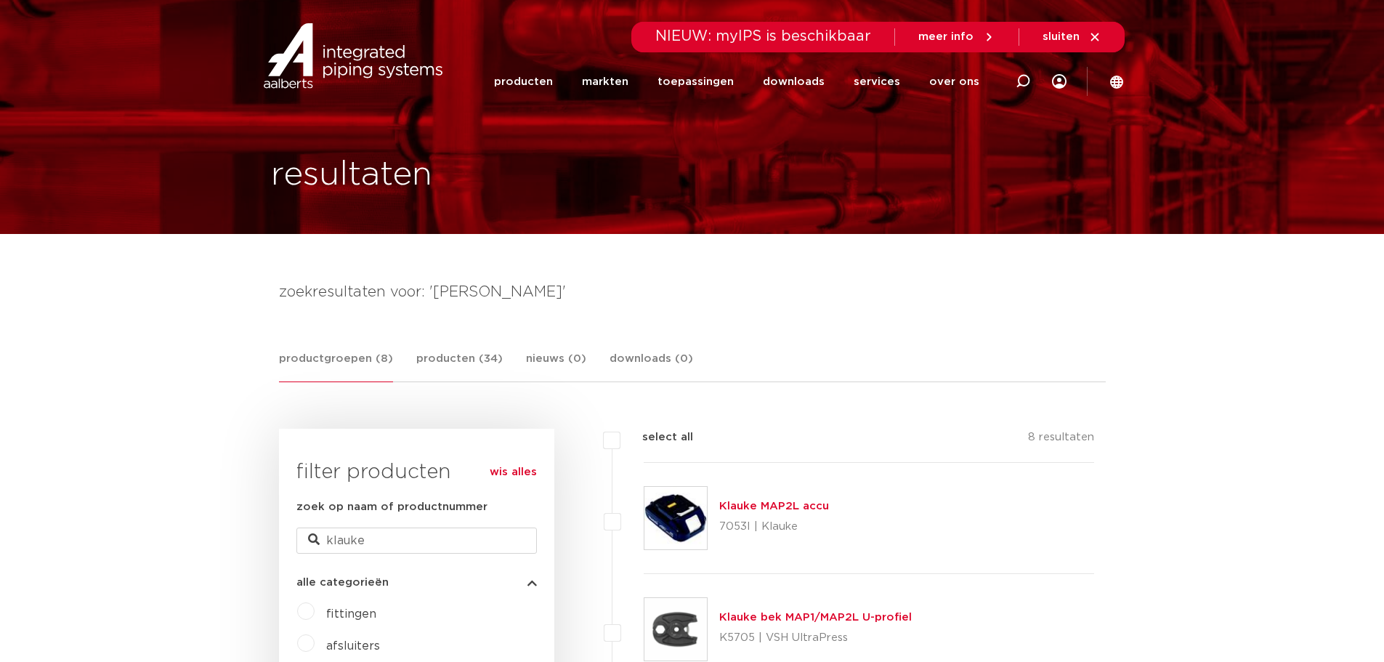 This screenshot has height=662, width=1384. I want to click on a: downloads (0), so click(651, 365).